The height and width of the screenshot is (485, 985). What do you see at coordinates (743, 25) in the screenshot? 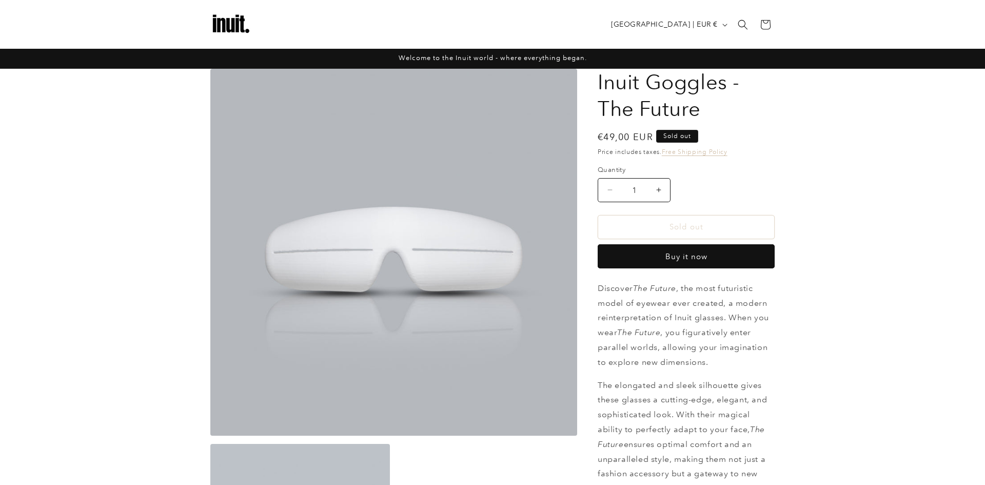
I see `summary: Search` at bounding box center [743, 25].